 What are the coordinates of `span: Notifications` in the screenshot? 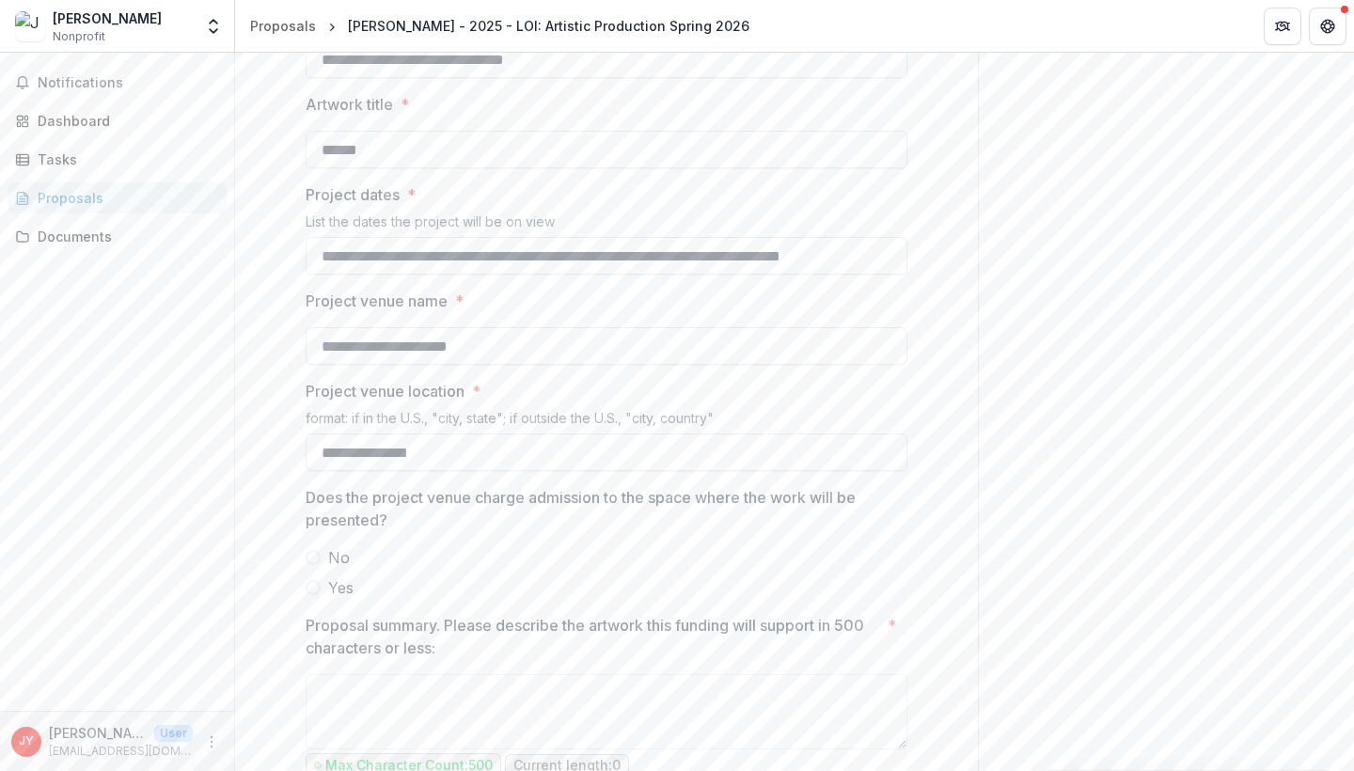 It's located at (128, 83).